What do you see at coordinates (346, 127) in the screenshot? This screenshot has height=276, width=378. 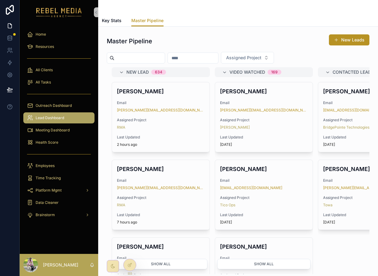 I see `a: BridgePointe Technologies` at bounding box center [346, 127].